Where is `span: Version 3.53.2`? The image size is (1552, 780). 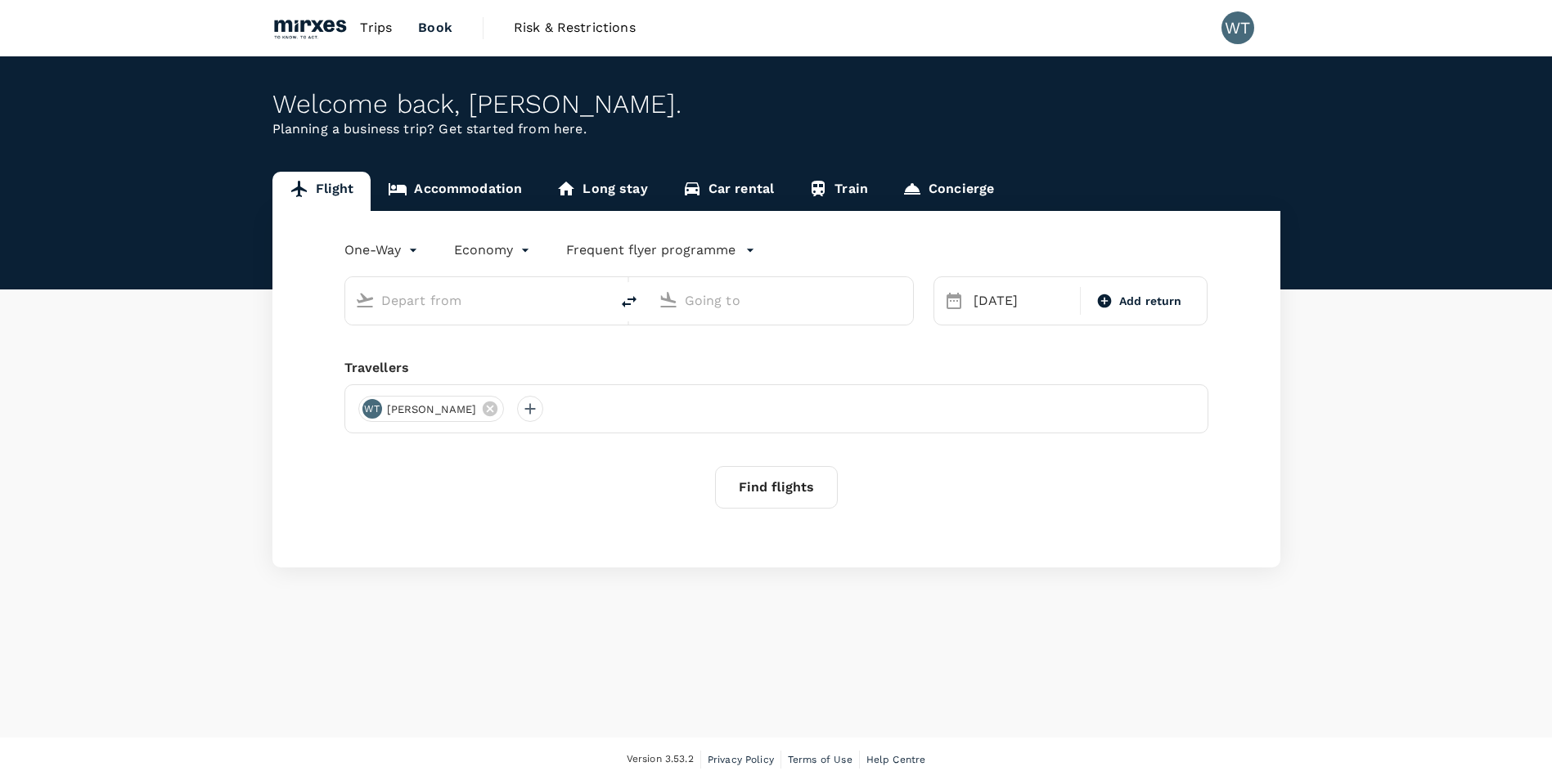 span: Version 3.53.2 is located at coordinates (660, 760).